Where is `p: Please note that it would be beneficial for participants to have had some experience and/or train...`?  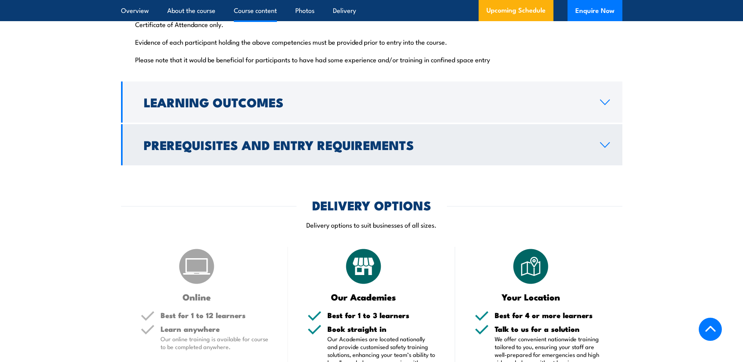
p: Please note that it would be beneficial for participants to have had some experience and/or train... is located at coordinates (372, 59).